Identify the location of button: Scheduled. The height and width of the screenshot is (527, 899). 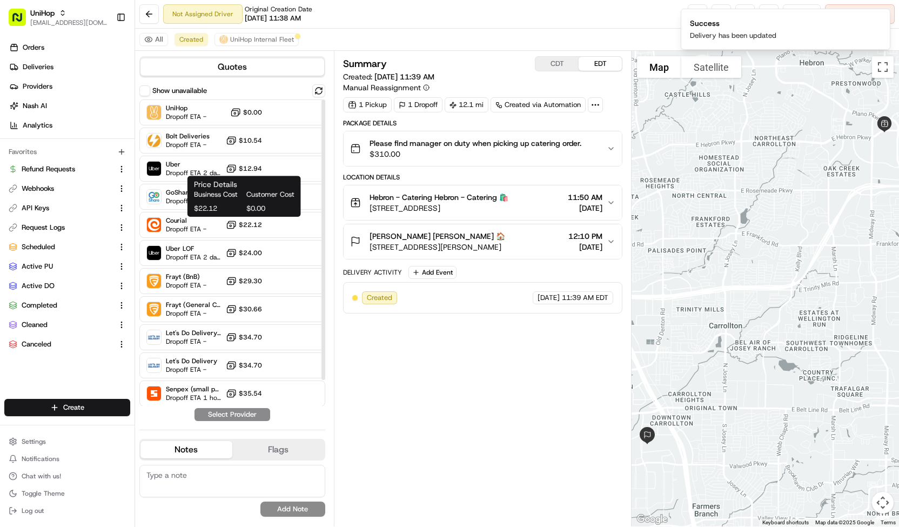
(67, 247).